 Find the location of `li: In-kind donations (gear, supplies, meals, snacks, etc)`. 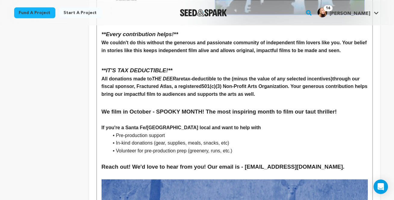

li: In-kind donations (gear, supplies, meals, snacks, etc) is located at coordinates (238, 143).